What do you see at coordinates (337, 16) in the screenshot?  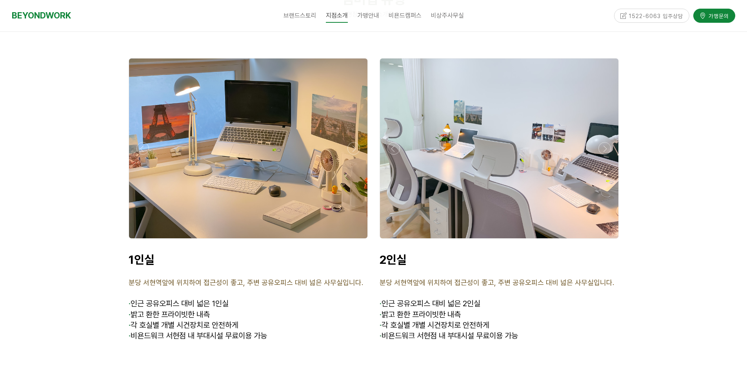 I see `span: 지점소개` at bounding box center [337, 16].